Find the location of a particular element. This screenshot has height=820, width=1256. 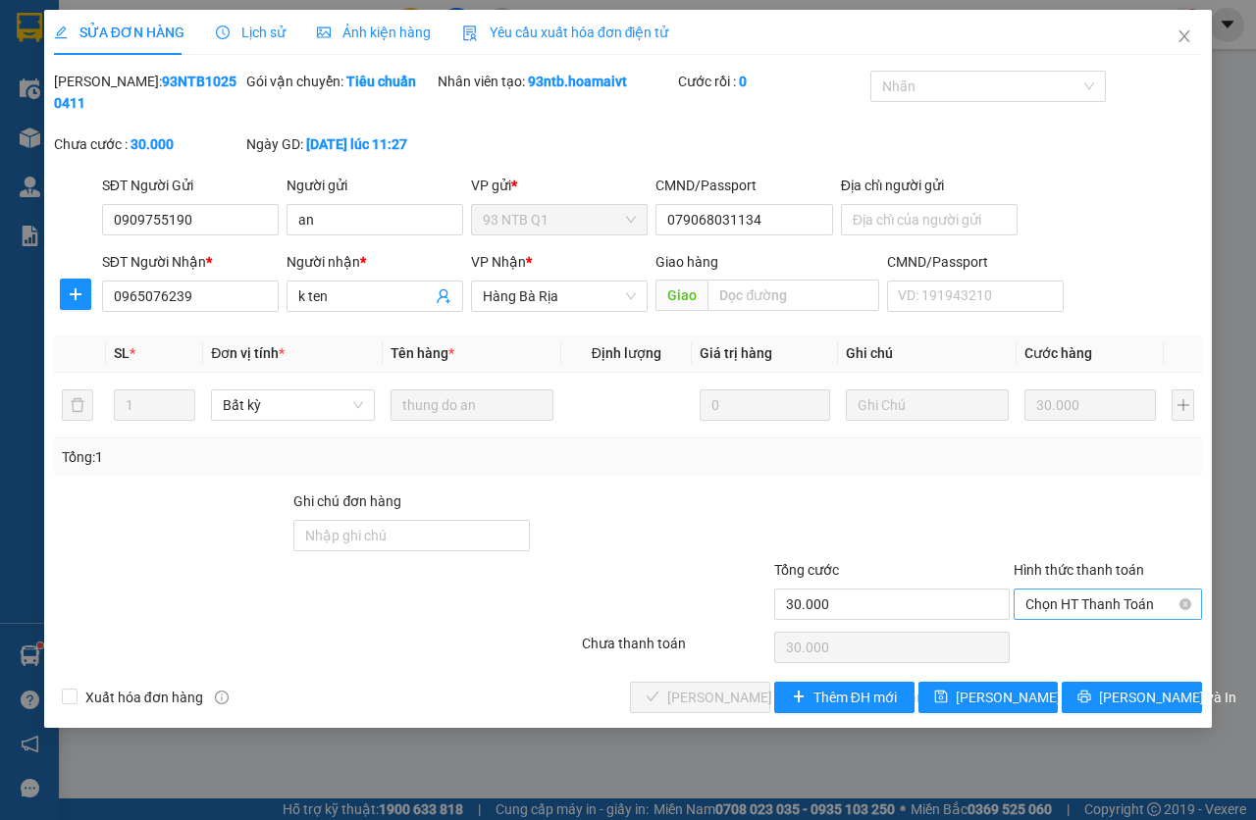

div: Địa chỉ người gửi is located at coordinates (929, 185).